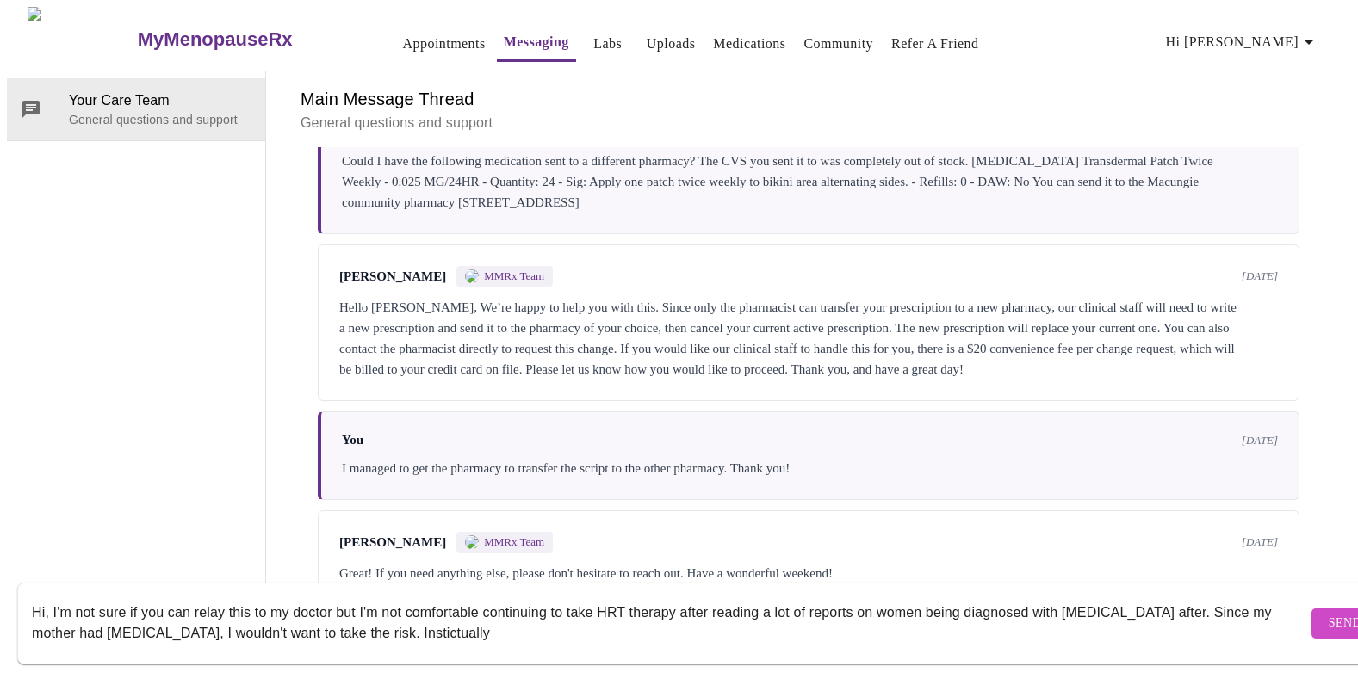 The width and height of the screenshot is (1358, 673). I want to click on span: You, so click(352, 440).